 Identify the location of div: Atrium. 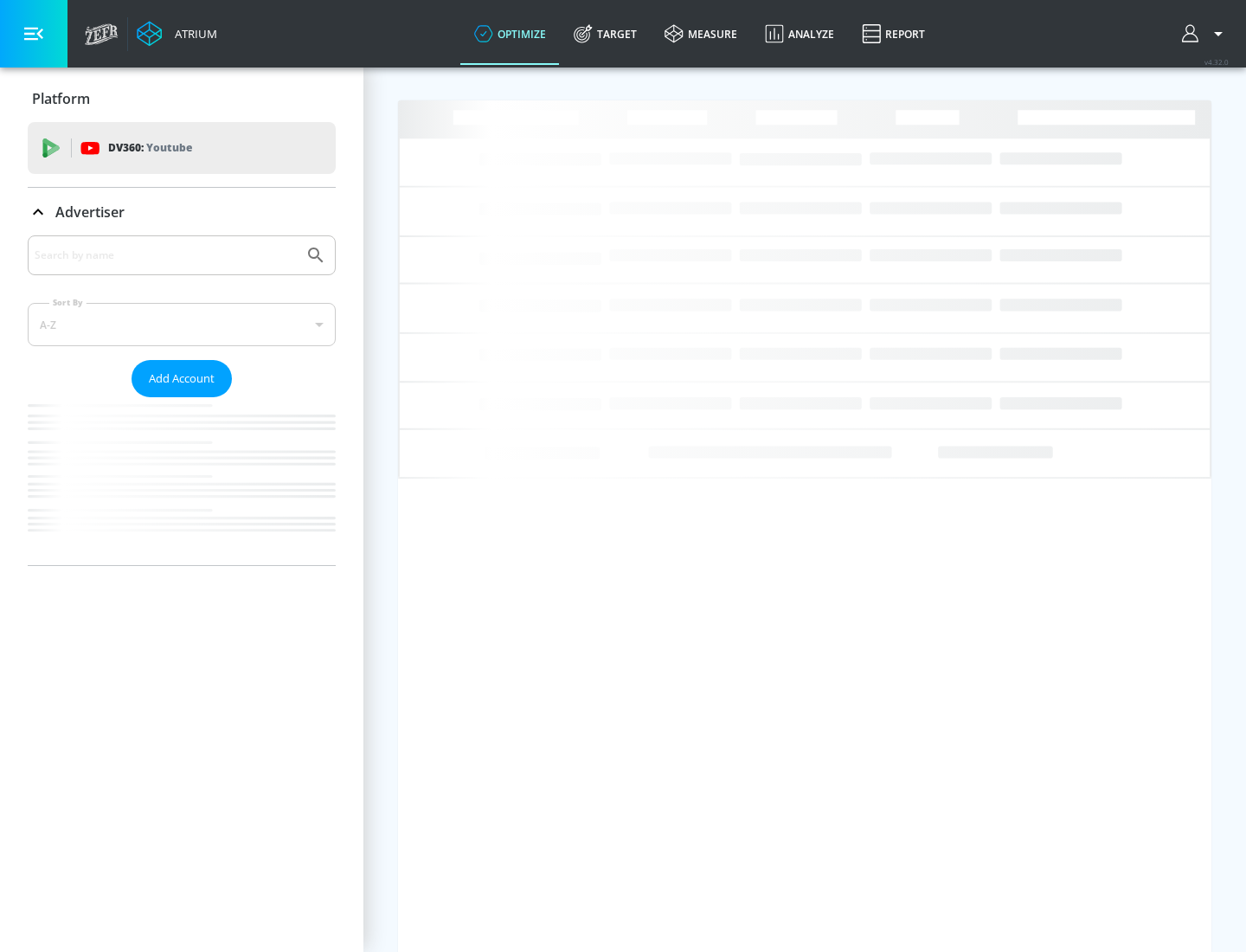
(192, 34).